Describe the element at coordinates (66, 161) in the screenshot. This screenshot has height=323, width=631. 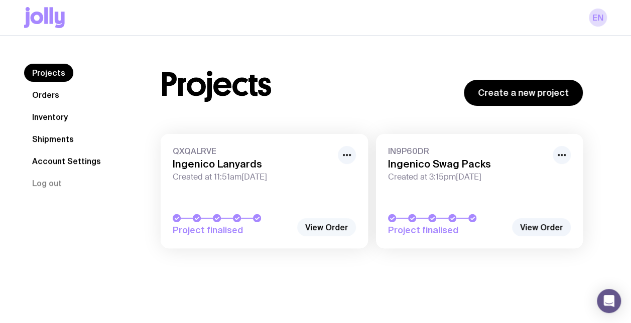
I see `a: Account Settings` at that location.